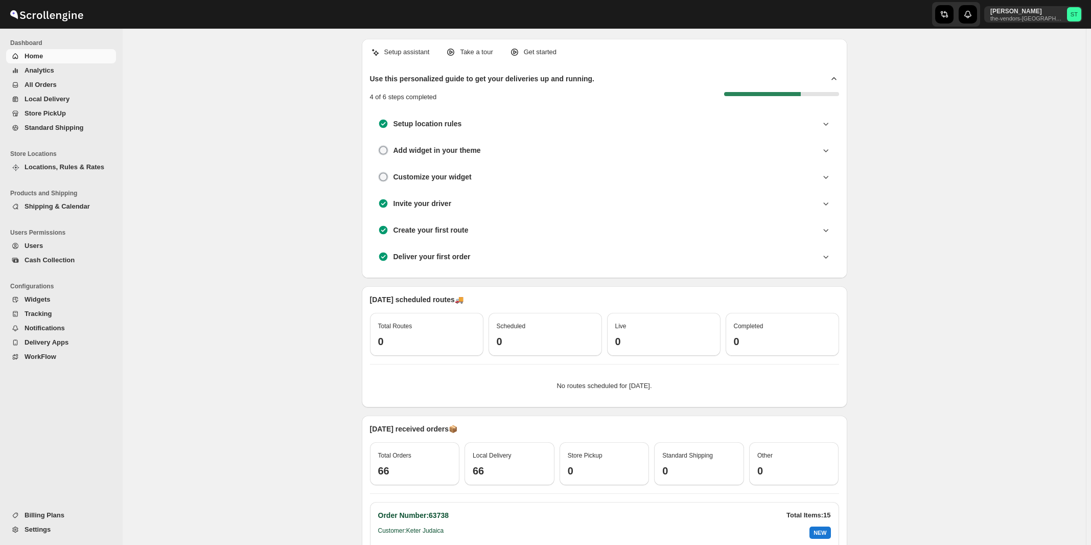 The image size is (1091, 545). What do you see at coordinates (395, 455) in the screenshot?
I see `span: Total Orders` at bounding box center [395, 455].